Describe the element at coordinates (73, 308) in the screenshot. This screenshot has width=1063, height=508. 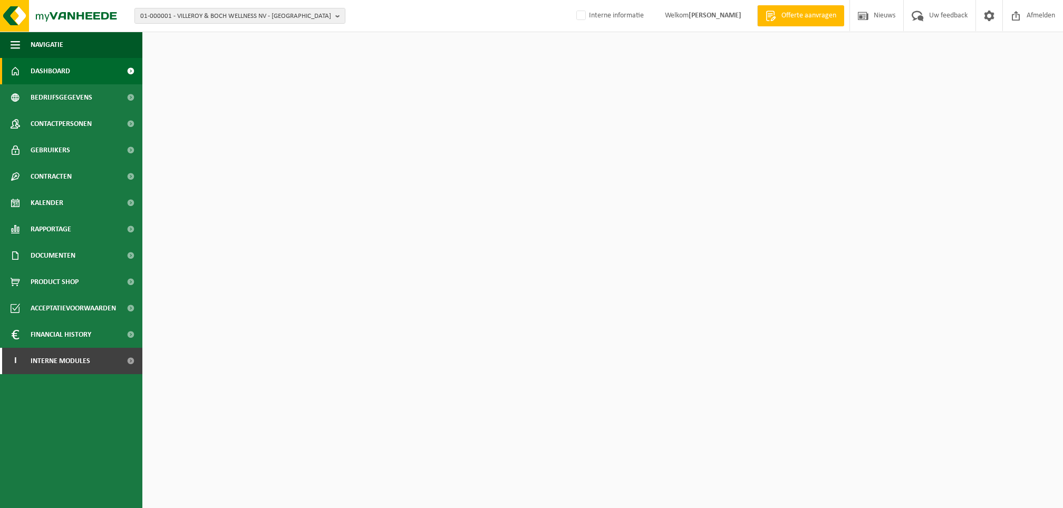
I see `span: Acceptatievoorwaarden` at that location.